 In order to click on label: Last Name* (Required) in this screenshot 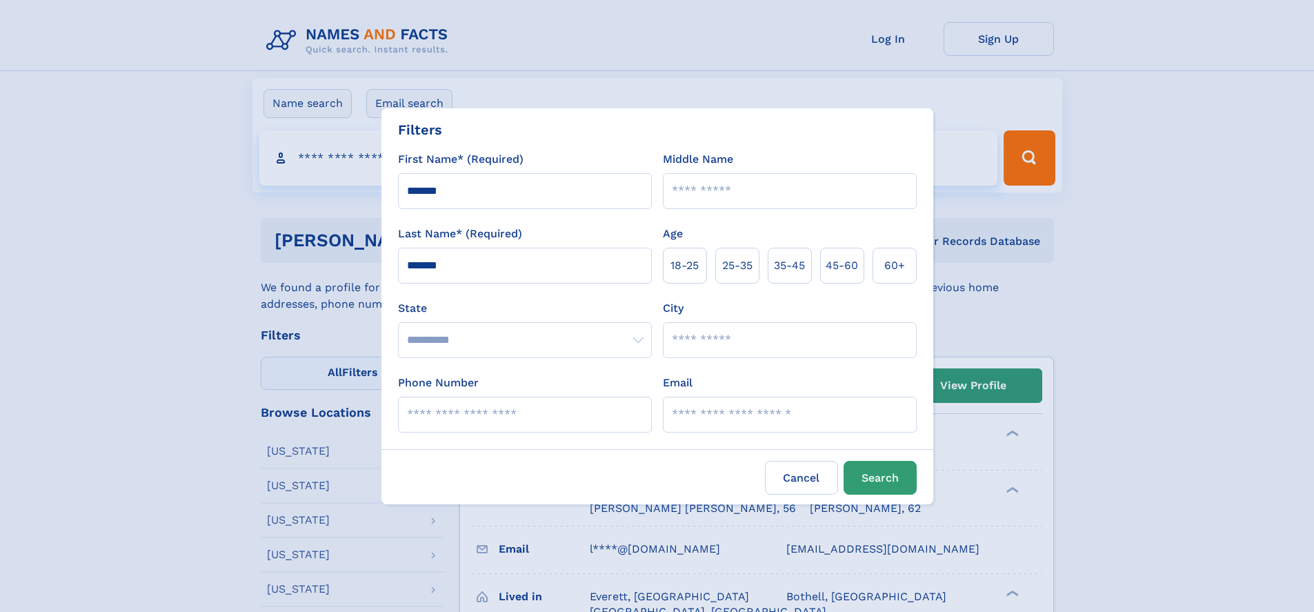, I will do `click(460, 234)`.